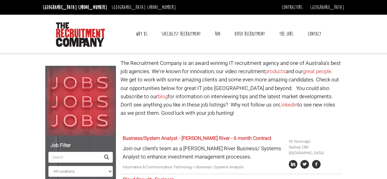  Describe the element at coordinates (231, 88) in the screenshot. I see `p: The Recruitment Company is an award winning IT recruitment agency and one of Australia's best job...` at that location.